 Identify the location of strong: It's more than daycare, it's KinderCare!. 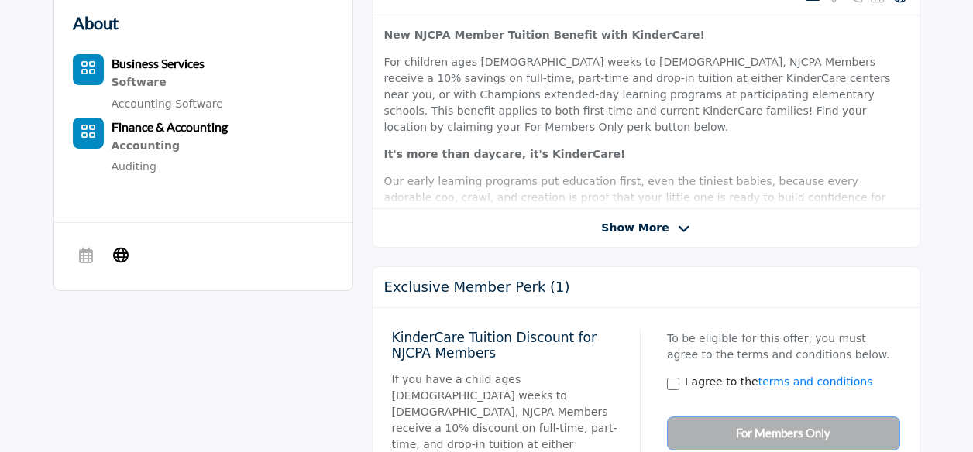
(505, 154).